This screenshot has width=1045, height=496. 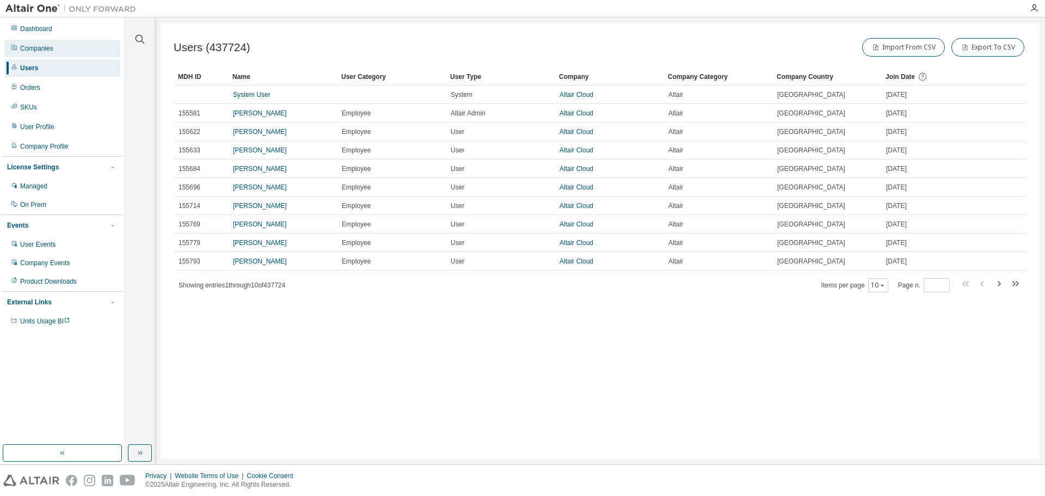 I want to click on span: Units Usage BI, so click(x=45, y=321).